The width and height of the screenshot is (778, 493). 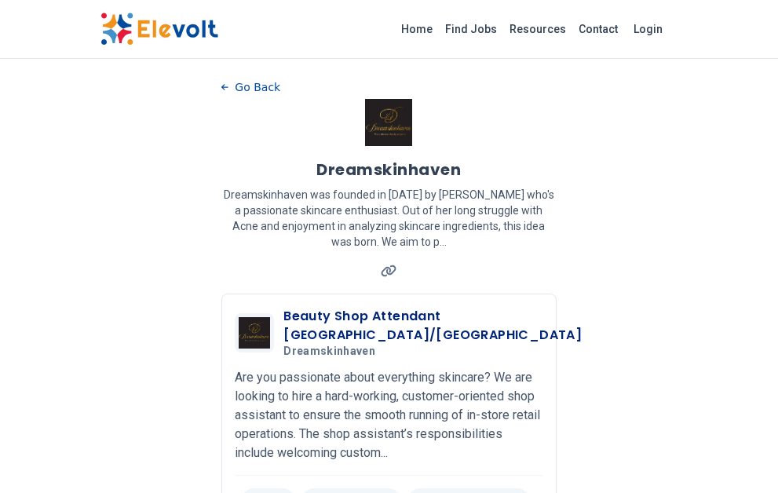 What do you see at coordinates (388, 169) in the screenshot?
I see `h1: Dreamskinhaven` at bounding box center [388, 169].